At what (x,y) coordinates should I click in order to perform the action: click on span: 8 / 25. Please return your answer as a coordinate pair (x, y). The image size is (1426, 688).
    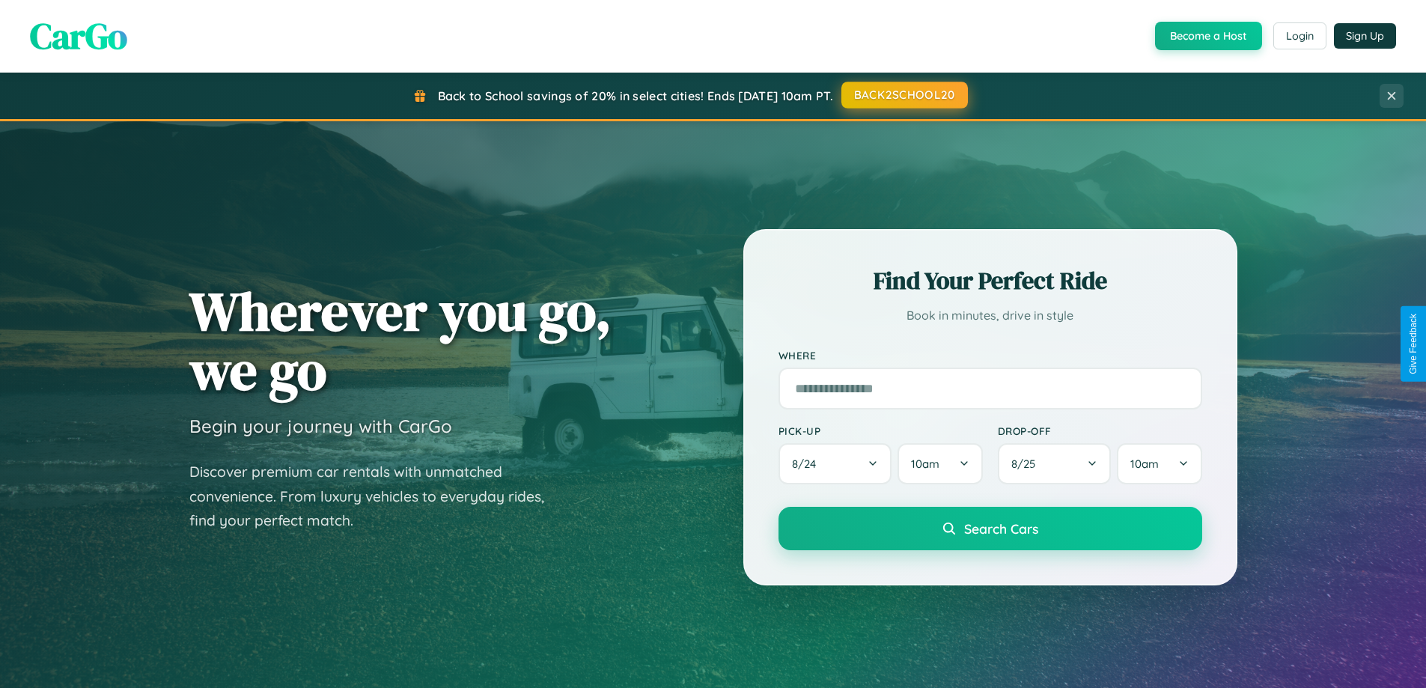
    Looking at the image, I should click on (1027, 463).